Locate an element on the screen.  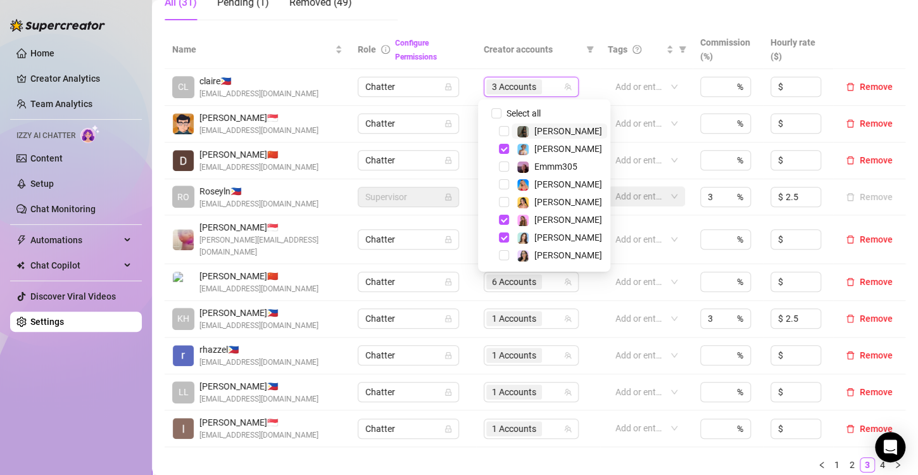
span: left is located at coordinates (822, 465).